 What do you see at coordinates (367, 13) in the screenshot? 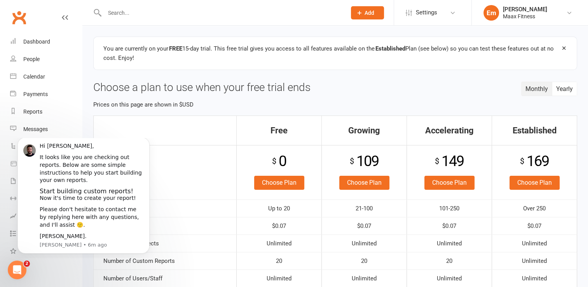
I see `button: Add` at bounding box center [367, 13].